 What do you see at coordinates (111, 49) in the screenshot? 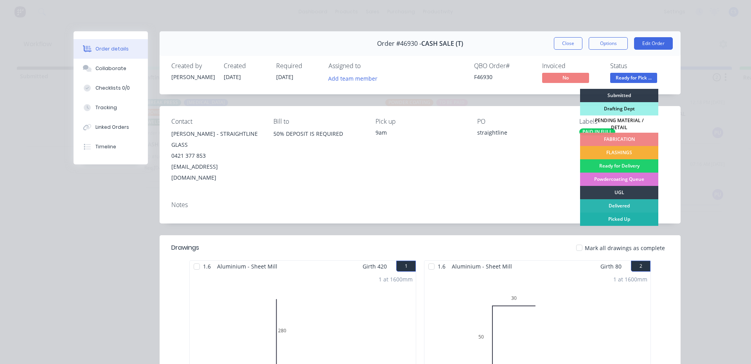
I see `button: Order details` at bounding box center [111, 49].